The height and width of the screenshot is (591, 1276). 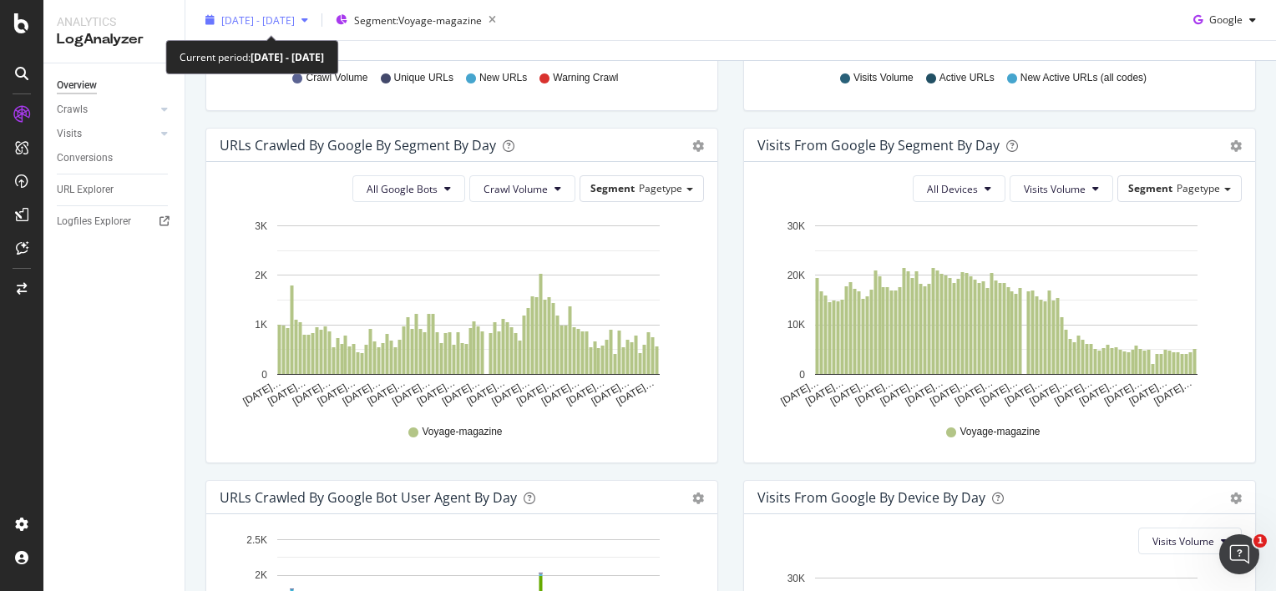 What do you see at coordinates (503, 78) in the screenshot?
I see `span: New URLs` at bounding box center [503, 78].